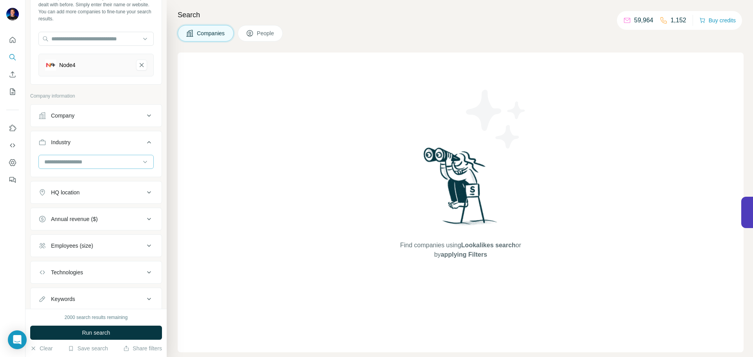 Image resolution: width=753 pixels, height=357 pixels. What do you see at coordinates (51, 65) in the screenshot?
I see `img: Node4-logo` at bounding box center [51, 65].